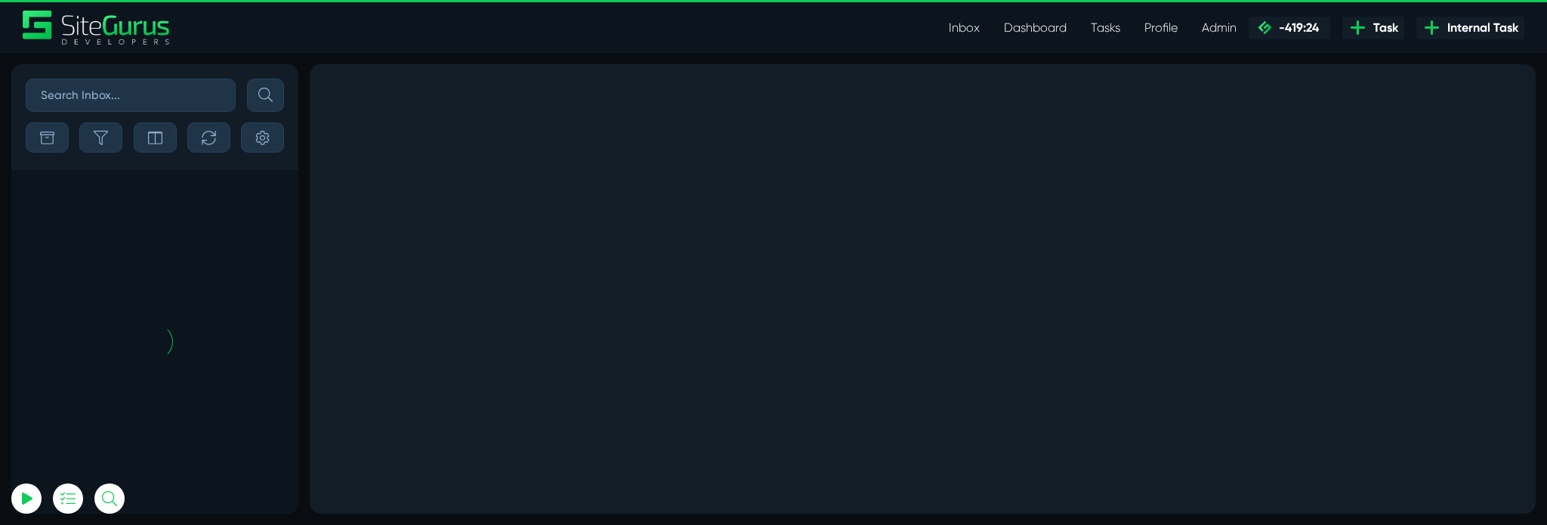  What do you see at coordinates (1480, 28) in the screenshot?
I see `span: Internal Task` at bounding box center [1480, 28].